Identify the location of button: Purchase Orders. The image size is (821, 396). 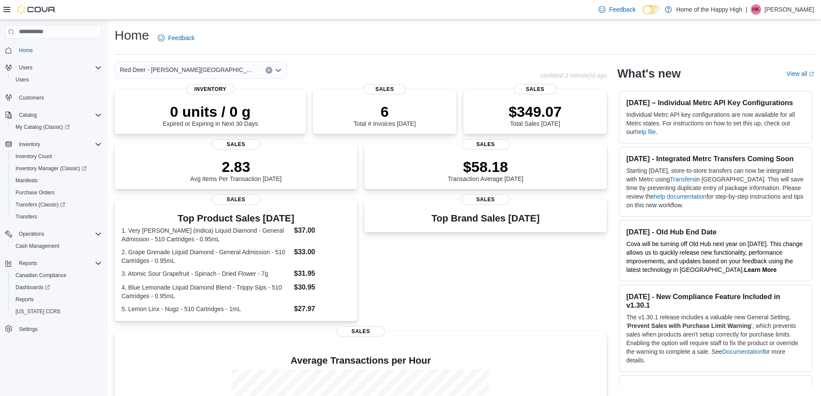
(57, 193).